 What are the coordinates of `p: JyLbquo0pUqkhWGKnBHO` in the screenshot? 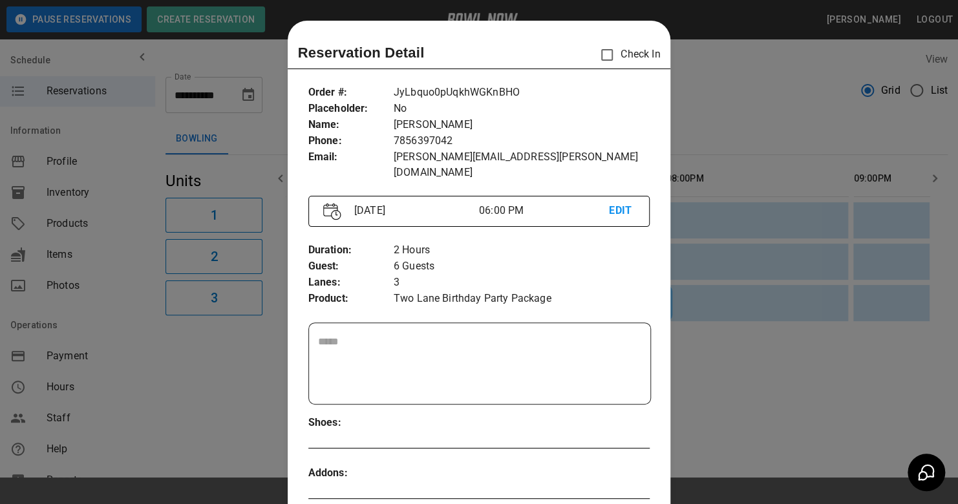 It's located at (522, 92).